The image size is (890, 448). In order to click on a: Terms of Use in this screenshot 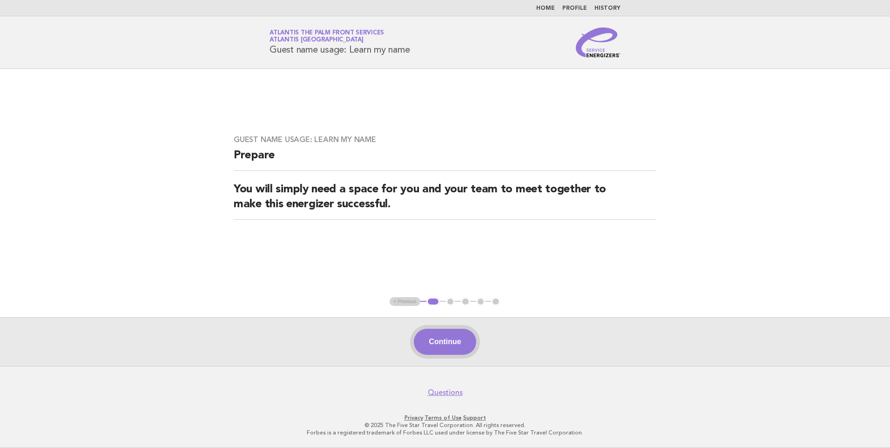, I will do `click(443, 418)`.